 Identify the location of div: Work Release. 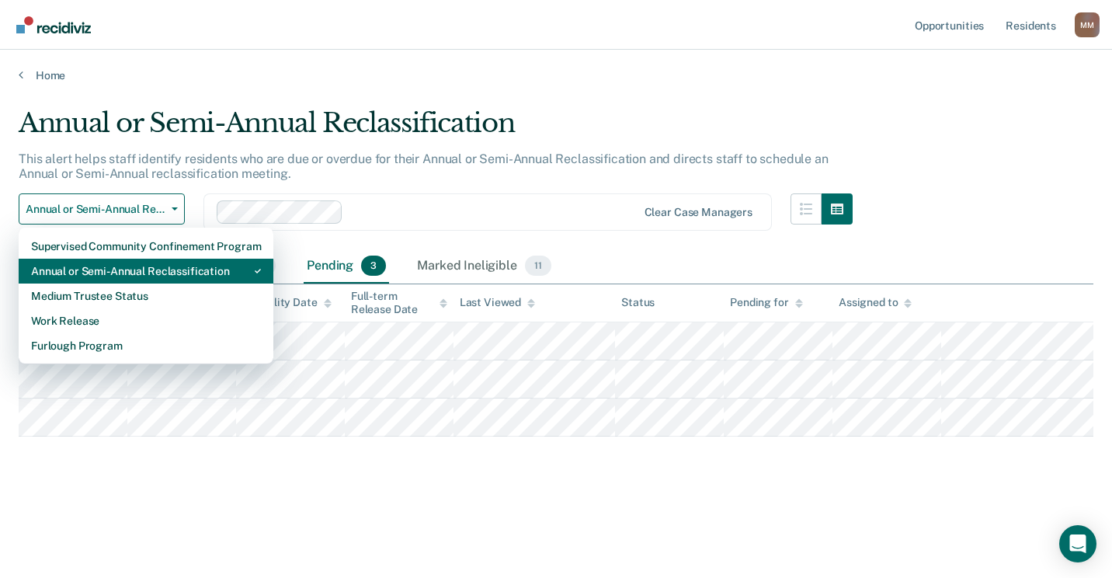
(146, 321).